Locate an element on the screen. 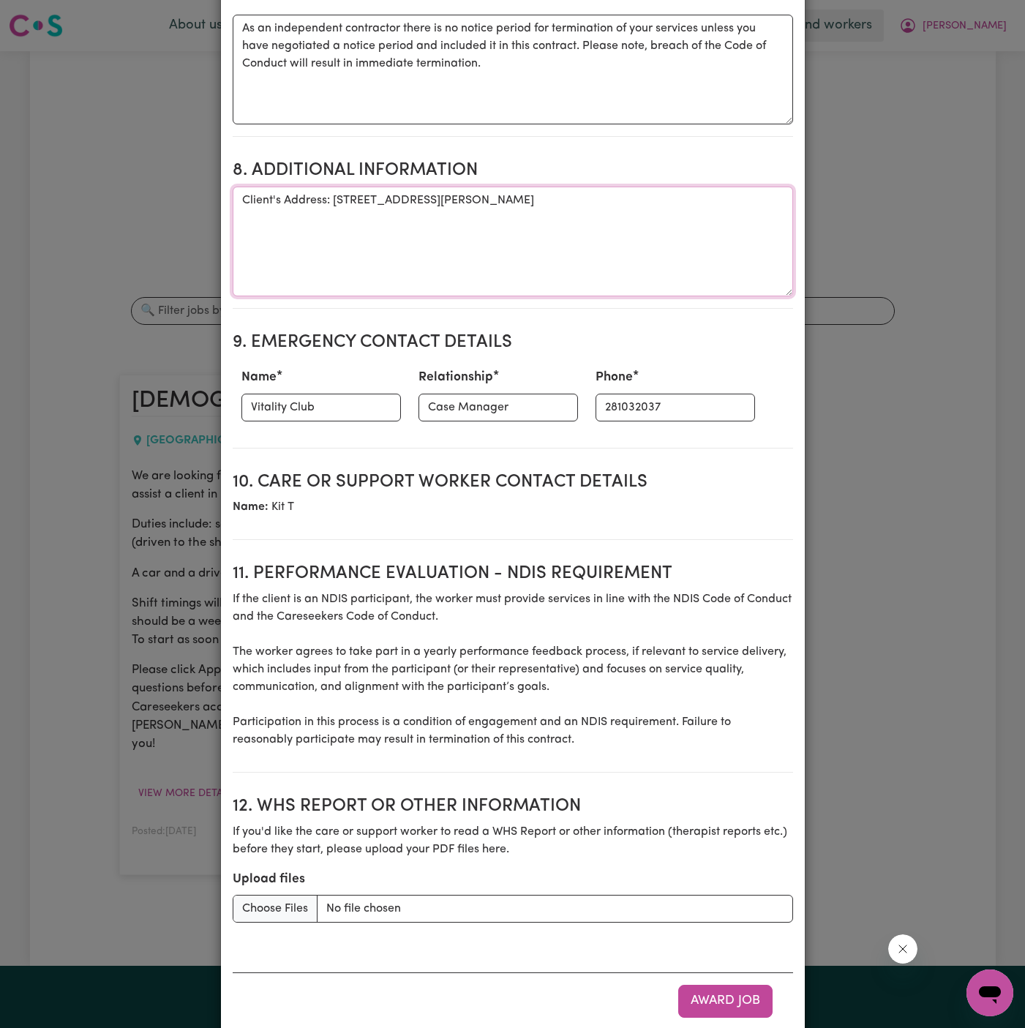 This screenshot has height=1028, width=1025. textarea: As an independent contractor there is no notice period for termination of your services unless yo... is located at coordinates (513, 69).